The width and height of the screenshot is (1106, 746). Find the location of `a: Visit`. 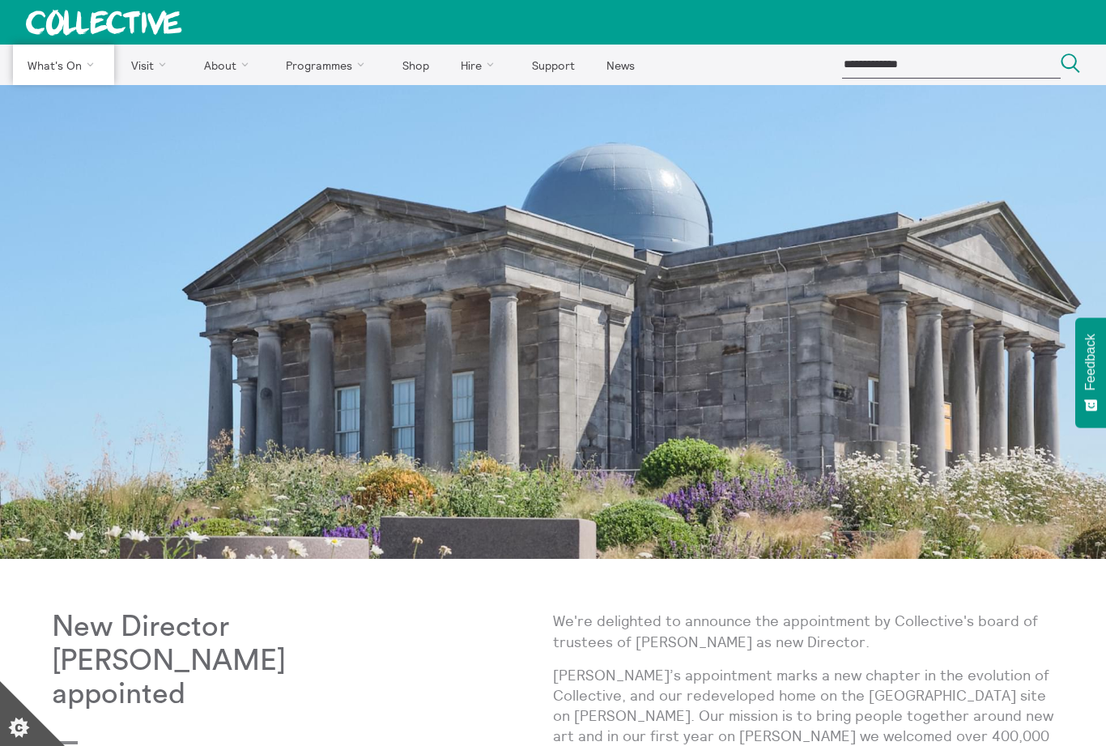

a: Visit is located at coordinates (152, 65).